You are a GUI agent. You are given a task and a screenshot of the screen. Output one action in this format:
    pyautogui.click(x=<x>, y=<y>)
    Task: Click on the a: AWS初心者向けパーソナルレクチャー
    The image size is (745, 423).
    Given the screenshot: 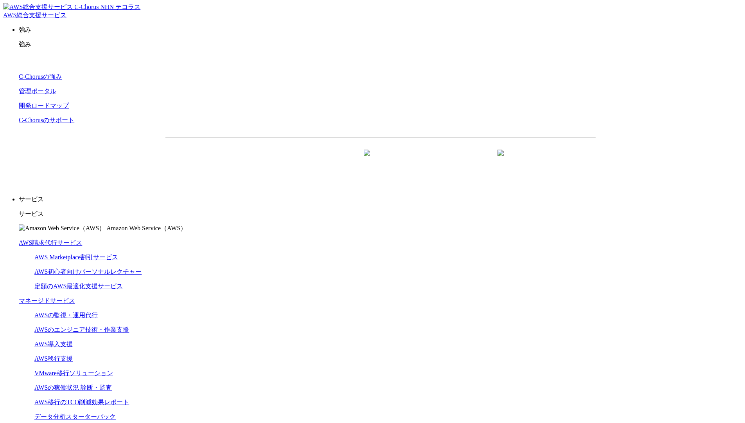 What is the action you would take?
    pyautogui.click(x=88, y=271)
    